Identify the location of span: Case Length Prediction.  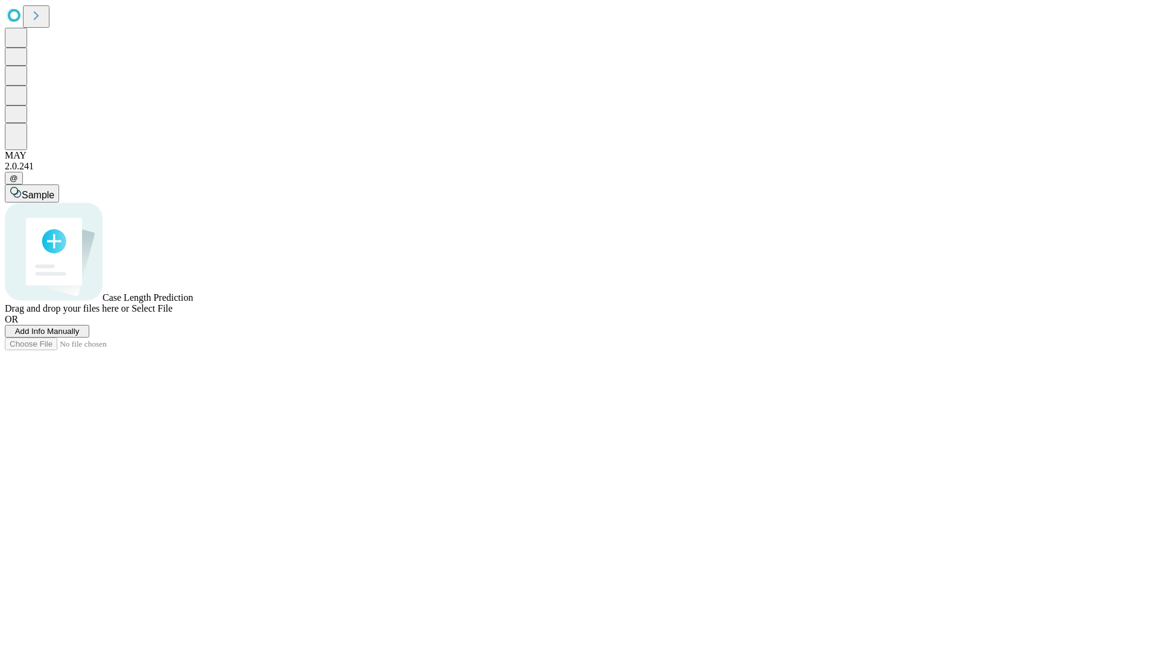
(148, 297).